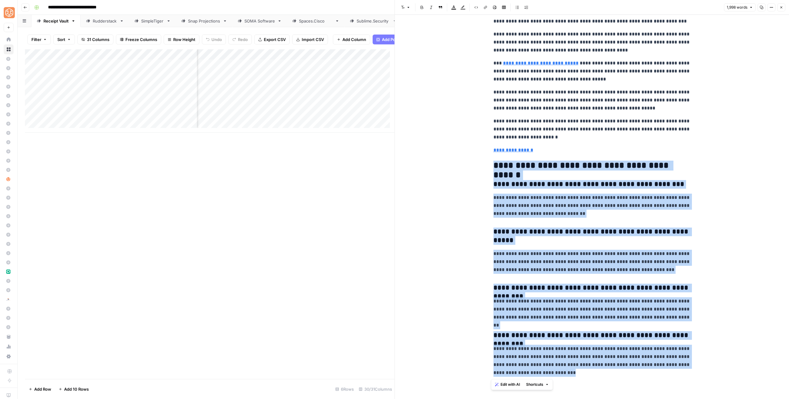  What do you see at coordinates (8, 299) in the screenshot?
I see `img: l4fhhv1wydngfjbdt7cv1fhbfkxb` at bounding box center [8, 299].